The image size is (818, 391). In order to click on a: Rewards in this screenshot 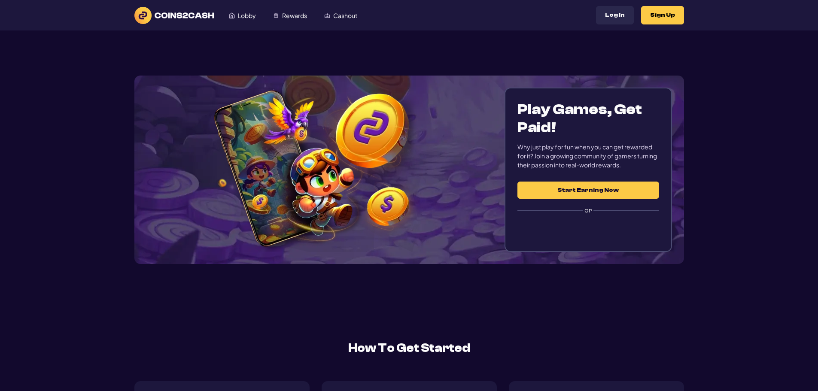, I will do `click(290, 15)`.